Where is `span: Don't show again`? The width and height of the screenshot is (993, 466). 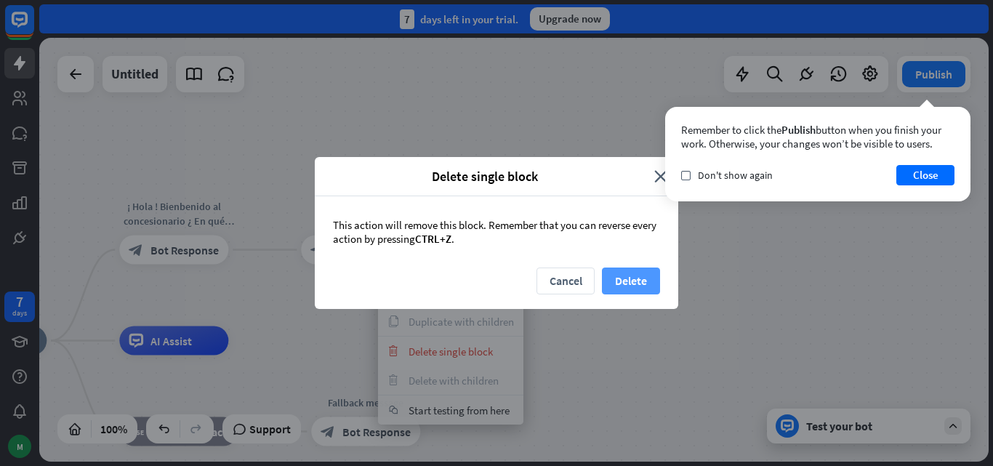
span: Don't show again is located at coordinates (735, 175).